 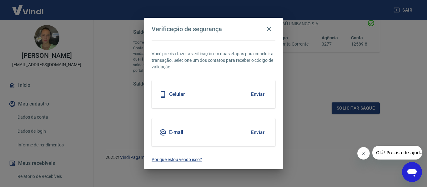 I want to click on p: Você precisa fazer a verificação em duas etapas para concluir a transação. Selecione um dos conta..., so click(x=214, y=60).